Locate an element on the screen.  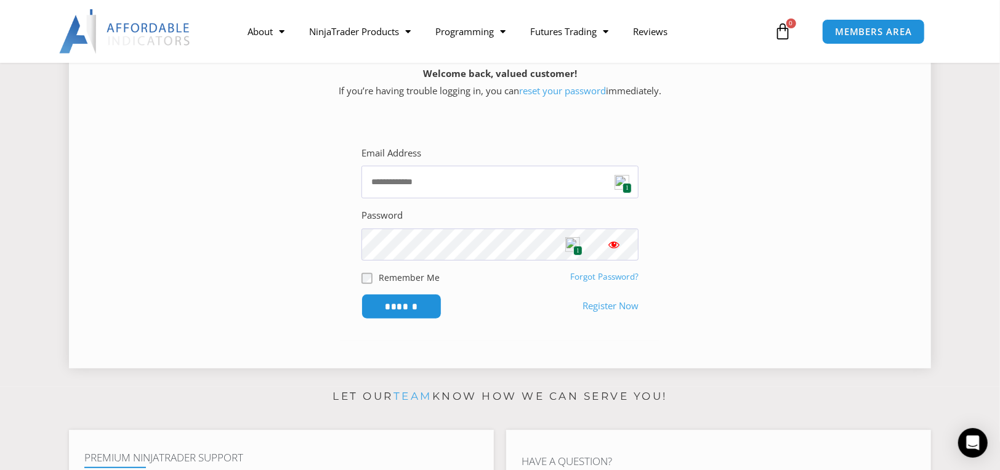
nav: Menu is located at coordinates (503, 31).